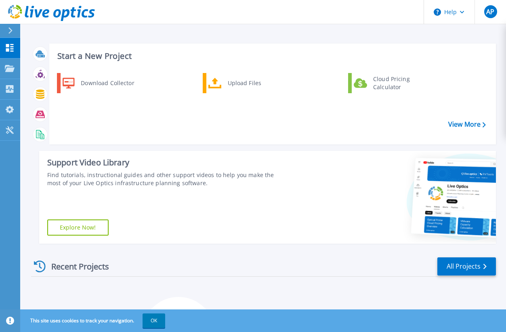 The image size is (506, 332). I want to click on div: Find tutorials, instructional guides and other support videos to help you make the most of your L..., so click(166, 179).